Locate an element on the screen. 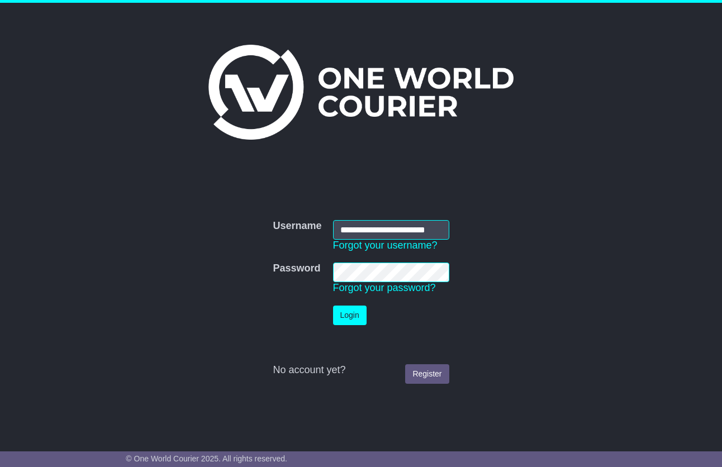 The height and width of the screenshot is (467, 722). button: Login is located at coordinates (350, 315).